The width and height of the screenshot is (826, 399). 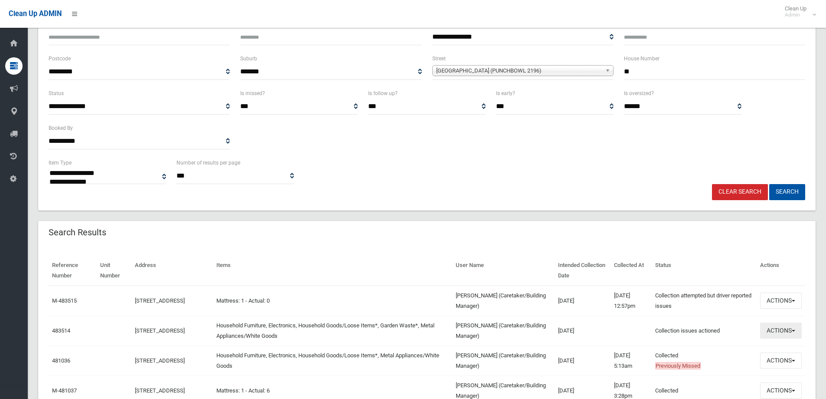 I want to click on label: Street, so click(x=439, y=59).